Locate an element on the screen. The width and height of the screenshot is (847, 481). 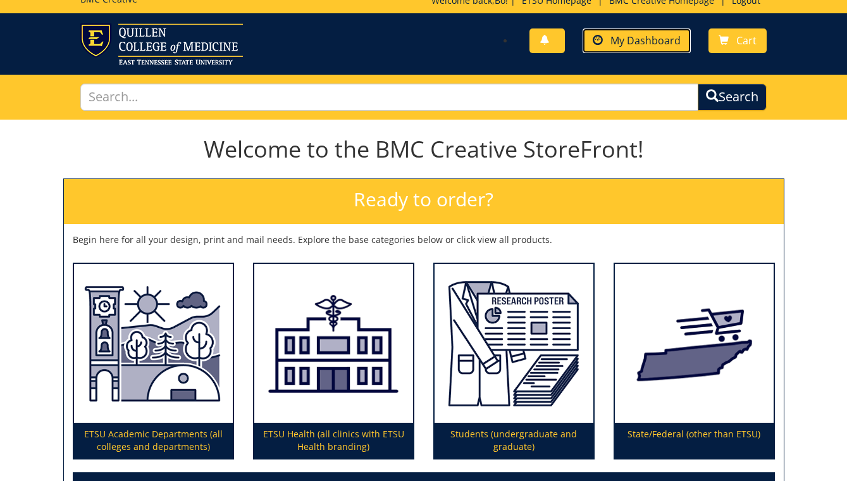
p: Begin here for all your design, print and mail needs. Explore the base categories below or click ... is located at coordinates (424, 240).